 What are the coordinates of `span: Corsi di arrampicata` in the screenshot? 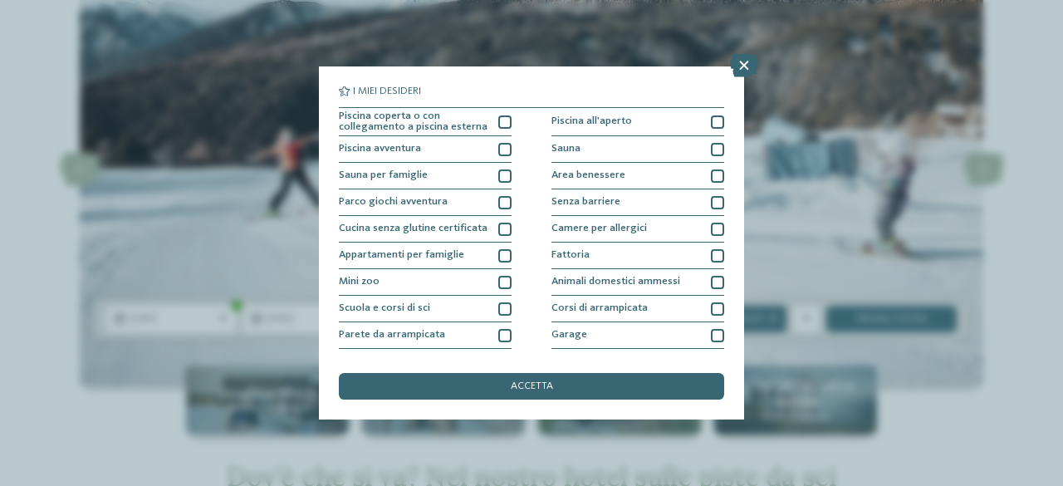 It's located at (599, 308).